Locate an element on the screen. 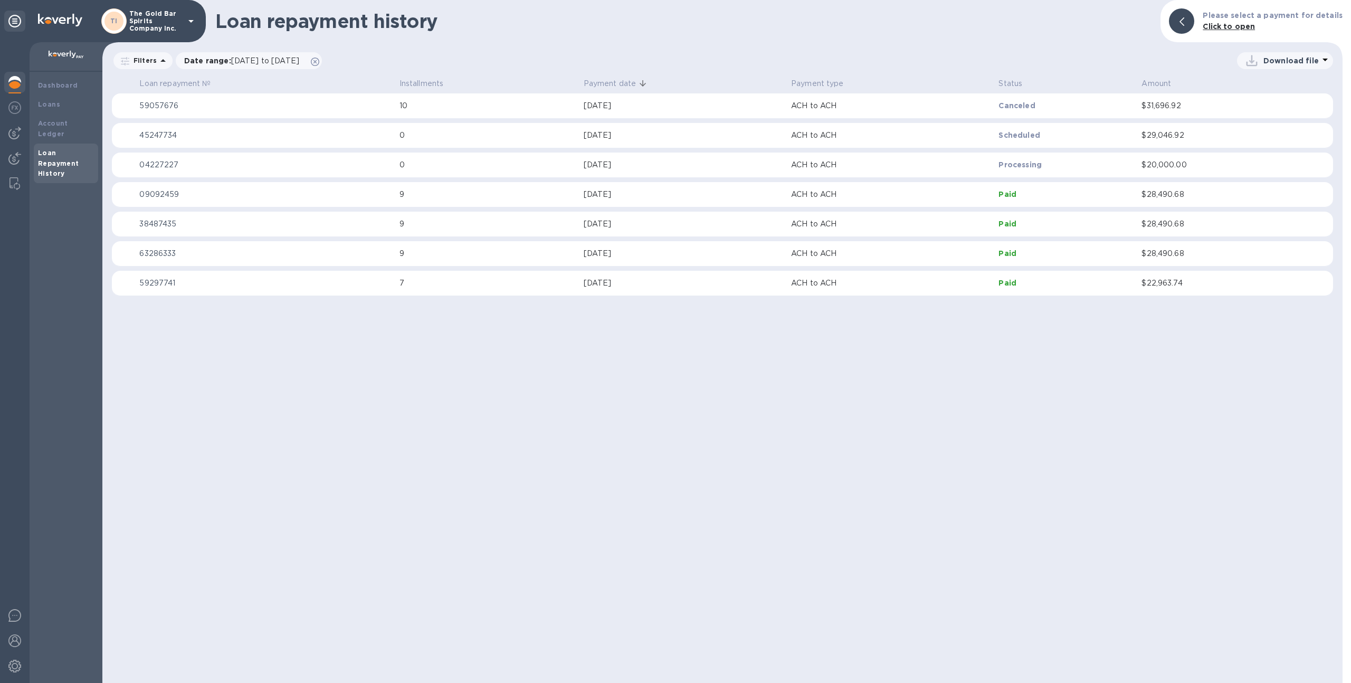  span: Payment type is located at coordinates (825, 83).